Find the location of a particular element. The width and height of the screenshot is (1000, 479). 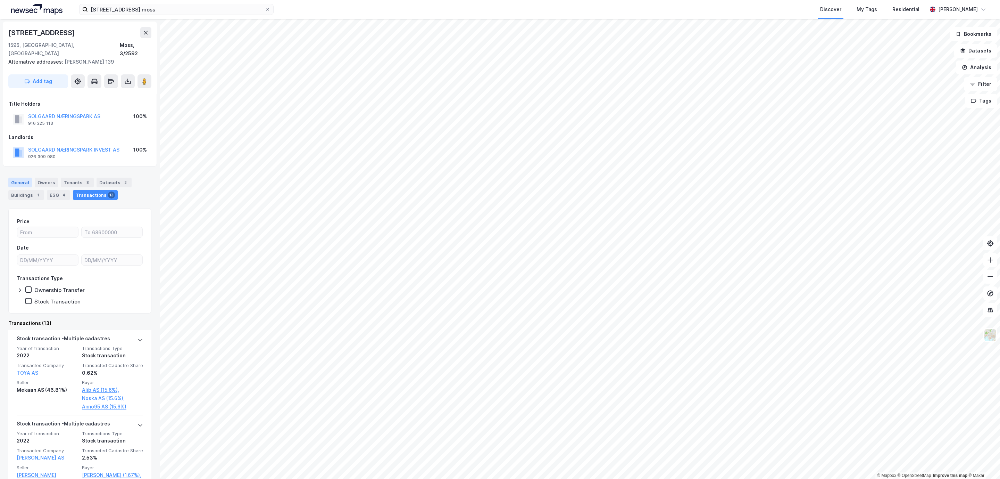

button: Filter is located at coordinates (981, 84).